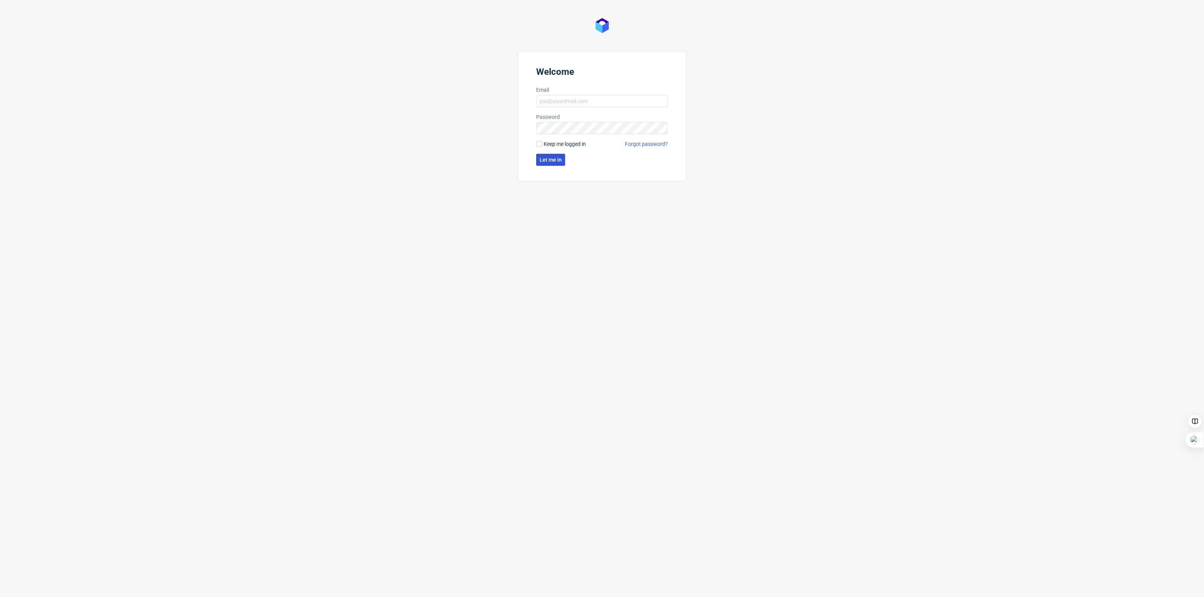 This screenshot has width=1204, height=597. What do you see at coordinates (646, 144) in the screenshot?
I see `a: Forgot password?` at bounding box center [646, 144].